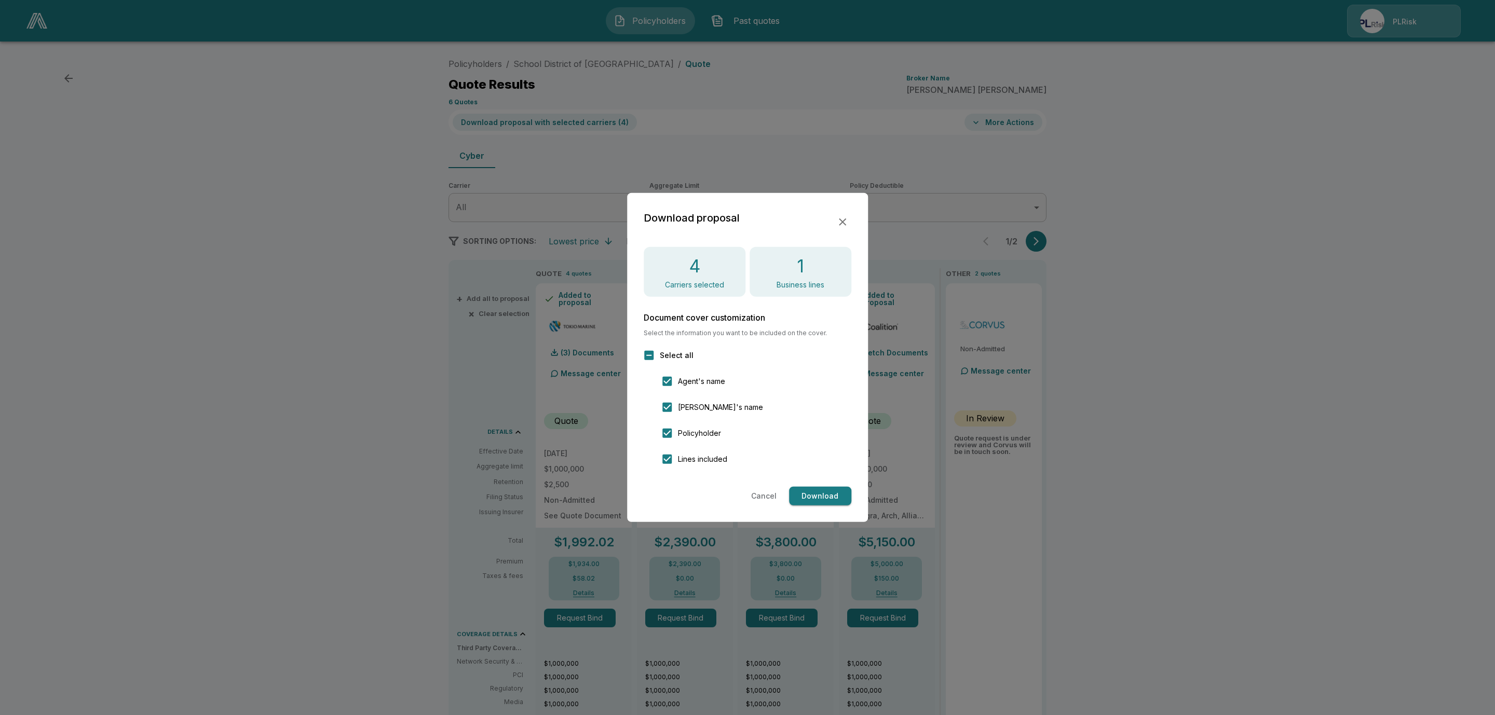 This screenshot has height=715, width=1495. What do you see at coordinates (694, 285) in the screenshot?
I see `p: Carriers selected` at bounding box center [694, 285].